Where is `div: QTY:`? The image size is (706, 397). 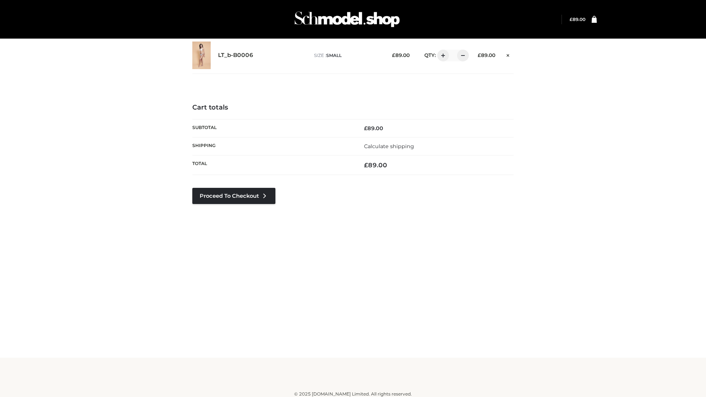 div: QTY: is located at coordinates (442, 56).